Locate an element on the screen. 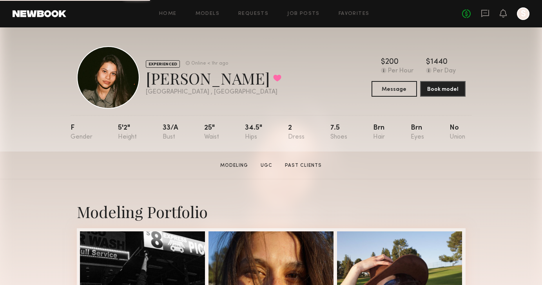 This screenshot has height=285, width=542. button: Book model is located at coordinates (443, 89).